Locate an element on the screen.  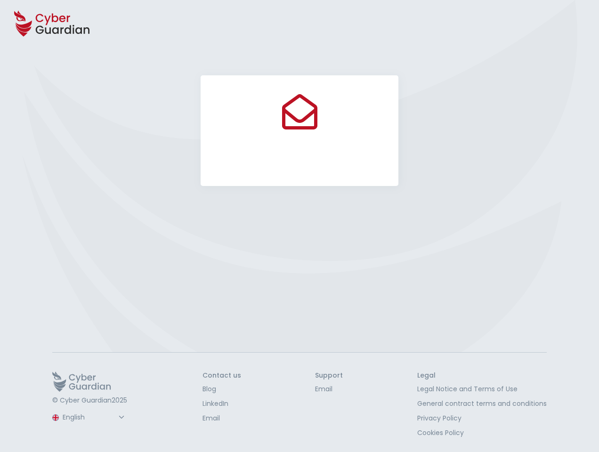
a: Email is located at coordinates (328, 389).